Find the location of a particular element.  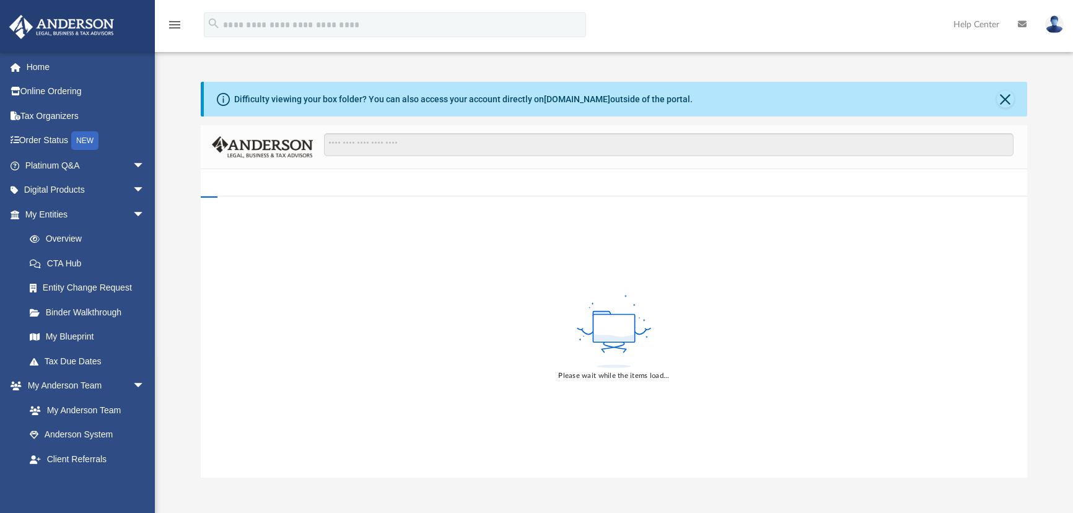

a: Client Referrals is located at coordinates (87, 459).